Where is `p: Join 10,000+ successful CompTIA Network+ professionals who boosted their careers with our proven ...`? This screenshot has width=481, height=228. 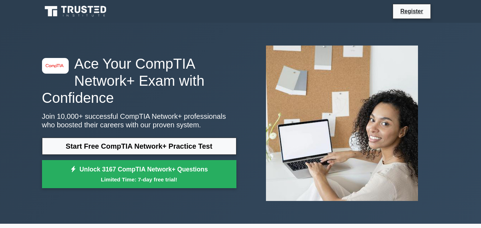 p: Join 10,000+ successful CompTIA Network+ professionals who boosted their careers with our proven ... is located at coordinates (139, 121).